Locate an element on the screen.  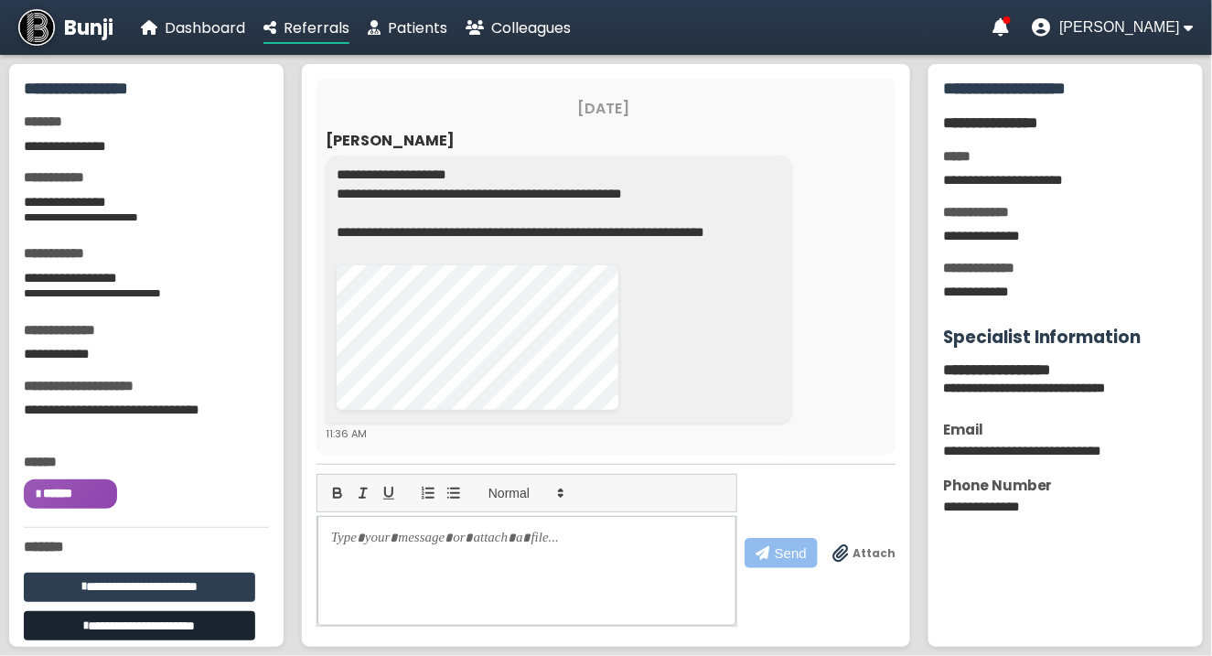
button: list: bullet is located at coordinates (454, 493).